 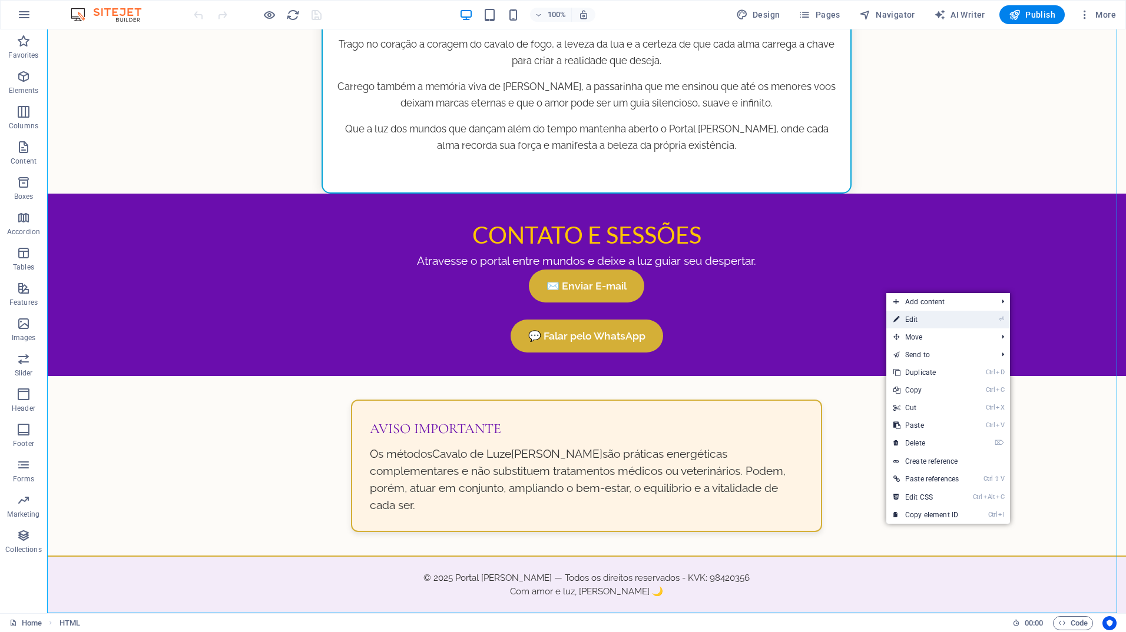 I want to click on button: More, so click(x=1097, y=15).